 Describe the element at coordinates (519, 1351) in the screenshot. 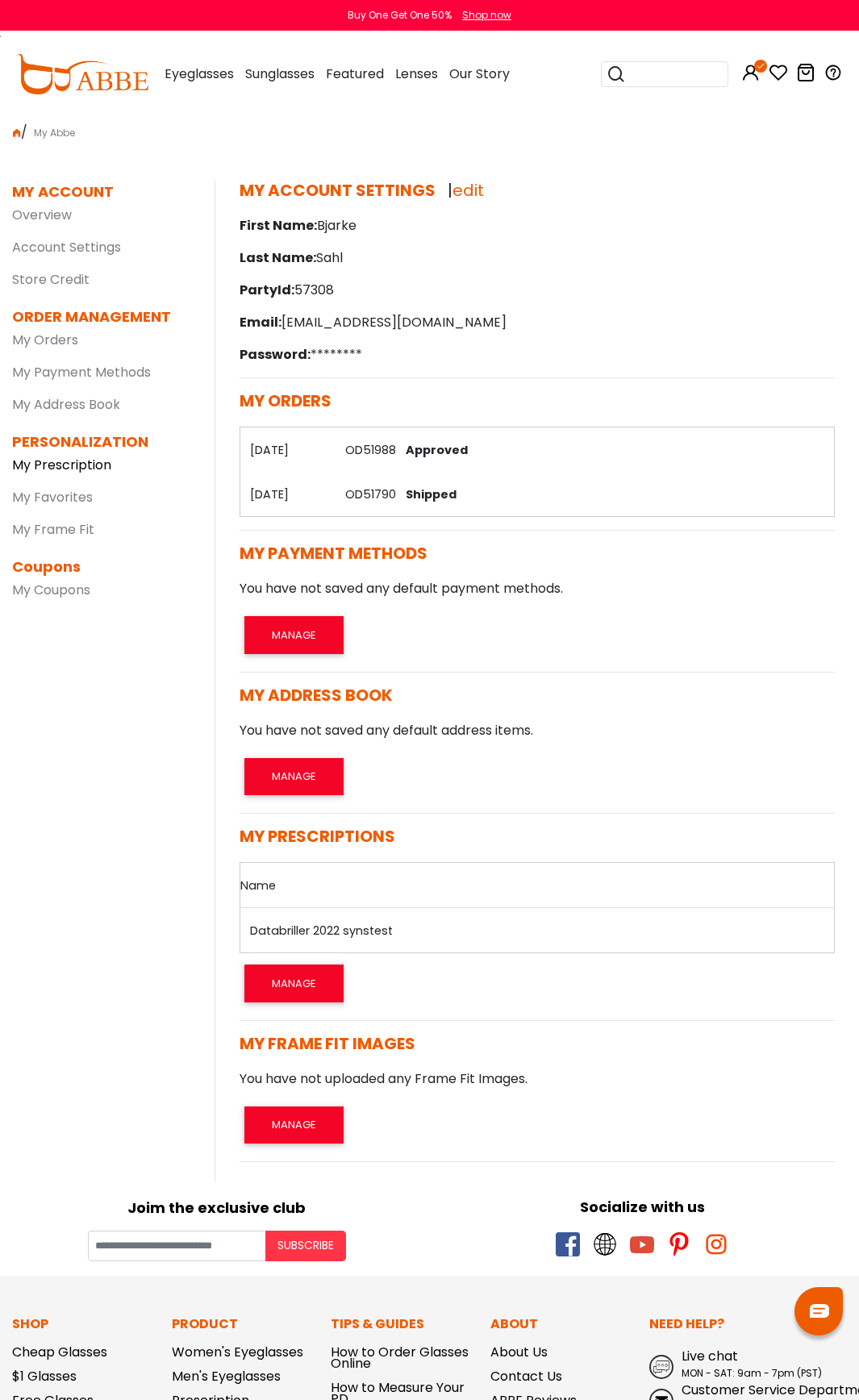

I see `a: About Us` at that location.